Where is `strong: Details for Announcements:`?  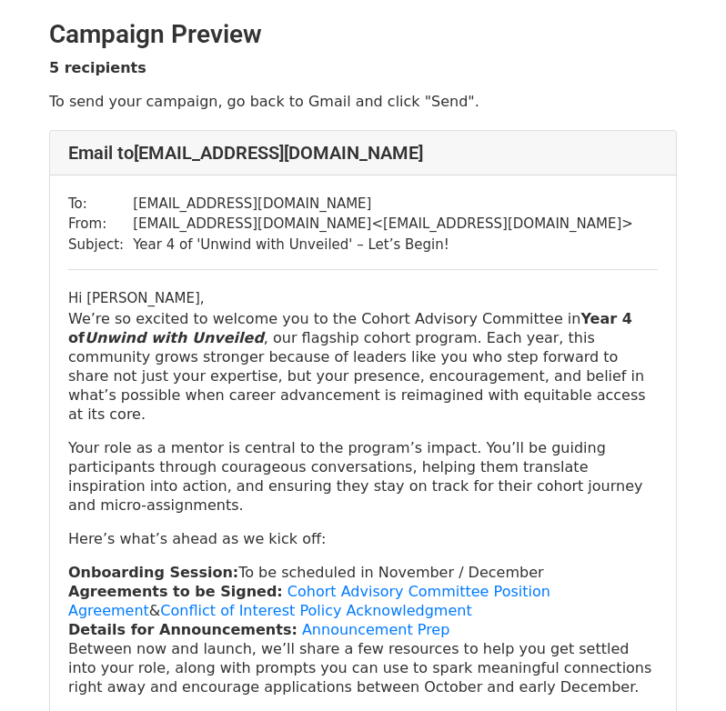
strong: Details for Announcements: is located at coordinates (183, 629).